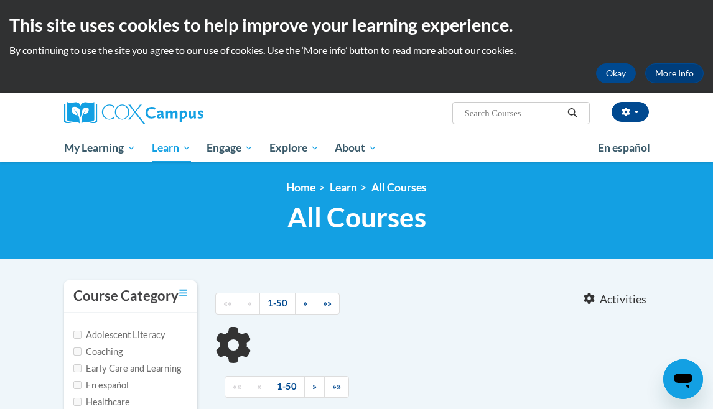  Describe the element at coordinates (624, 147) in the screenshot. I see `span: En español` at that location.